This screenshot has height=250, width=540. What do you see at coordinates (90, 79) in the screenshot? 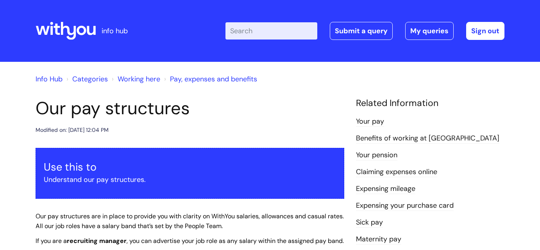
I see `a: Categories` at bounding box center [90, 79].